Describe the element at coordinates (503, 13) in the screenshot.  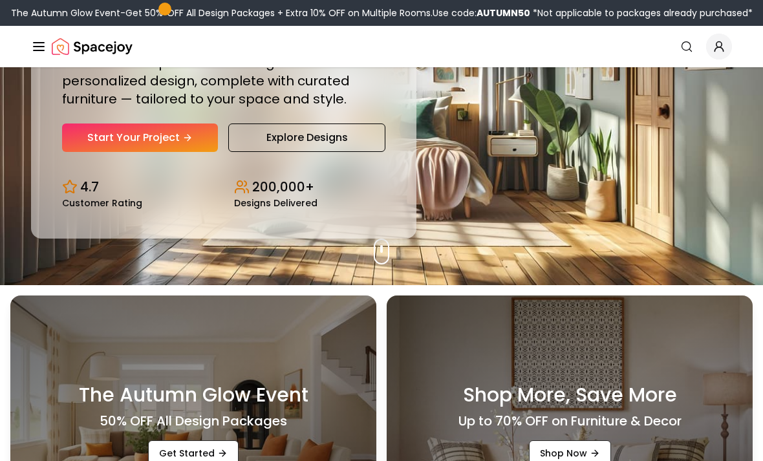
I see `b: AUTUMN50` at that location.